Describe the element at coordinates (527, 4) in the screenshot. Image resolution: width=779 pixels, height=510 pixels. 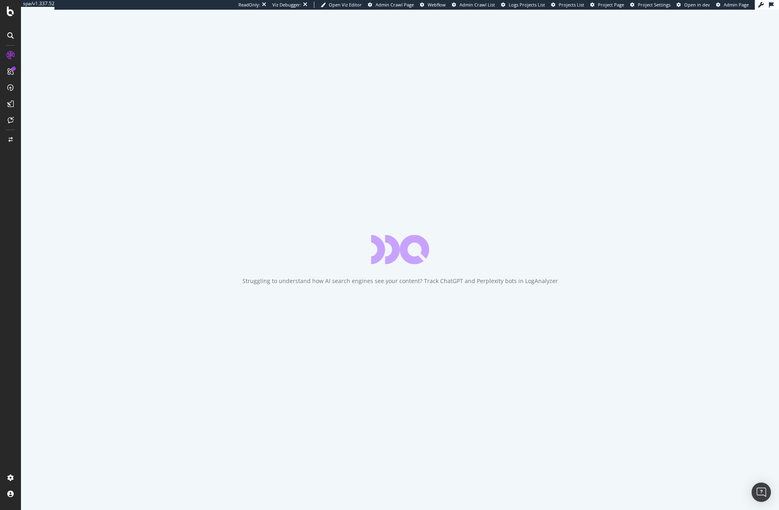
I see `span: Logs Projects List` at that location.